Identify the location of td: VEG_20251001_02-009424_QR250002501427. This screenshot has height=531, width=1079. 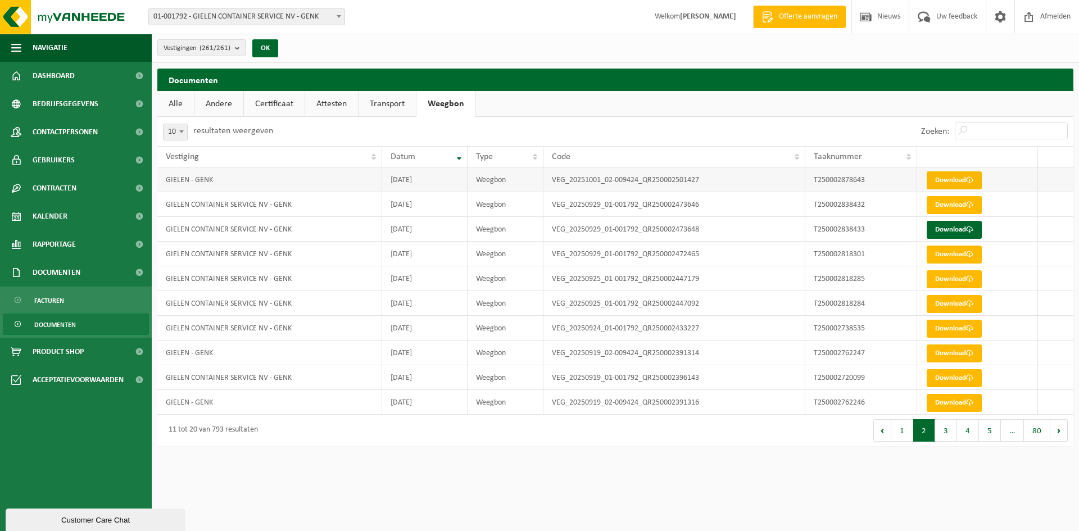
(675, 180).